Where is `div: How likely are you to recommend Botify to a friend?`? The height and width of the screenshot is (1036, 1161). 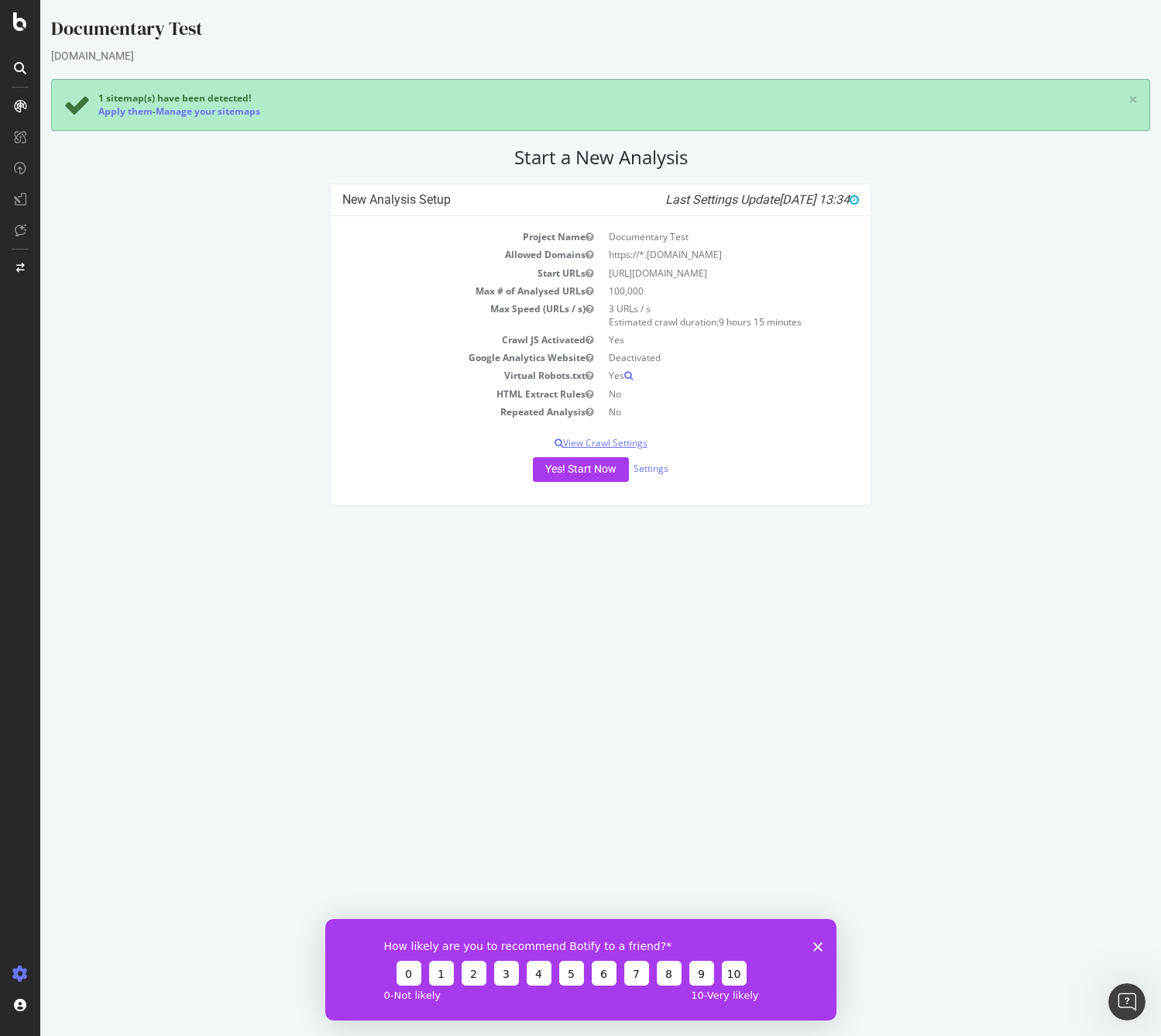
div: How likely are you to recommend Botify to a friend? is located at coordinates (240, 27).